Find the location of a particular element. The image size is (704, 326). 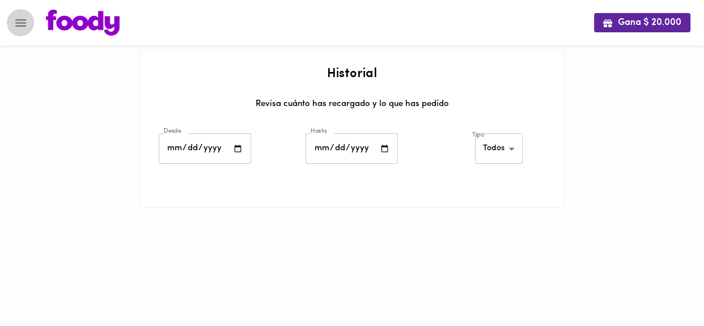

span: Gana $ 20.000 is located at coordinates (643, 23).